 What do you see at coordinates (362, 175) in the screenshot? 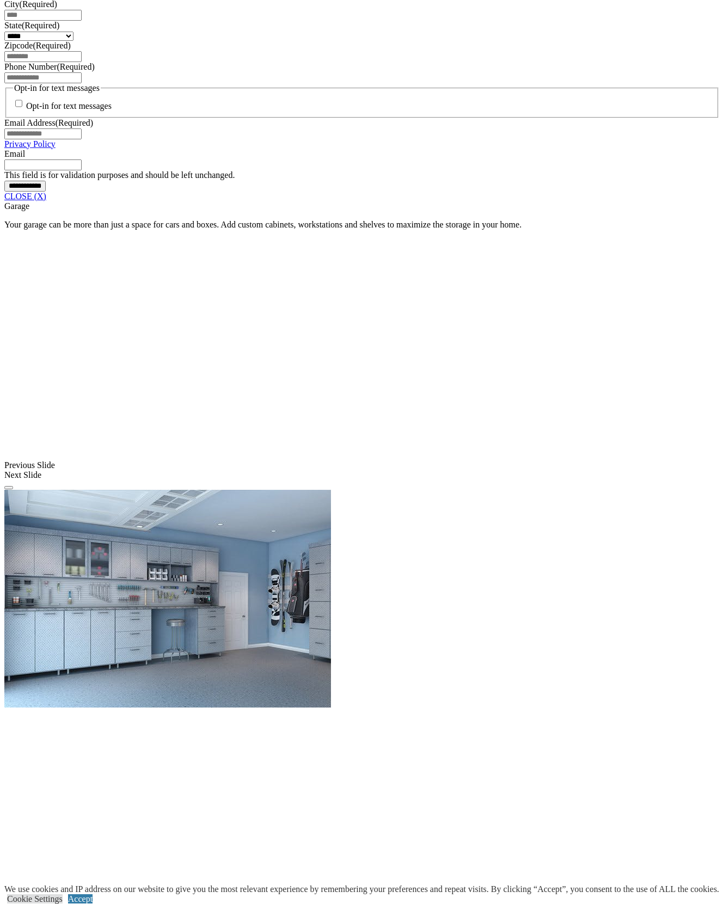
I see `div: This field is for validation purposes and should be left unchanged.` at bounding box center [362, 175].